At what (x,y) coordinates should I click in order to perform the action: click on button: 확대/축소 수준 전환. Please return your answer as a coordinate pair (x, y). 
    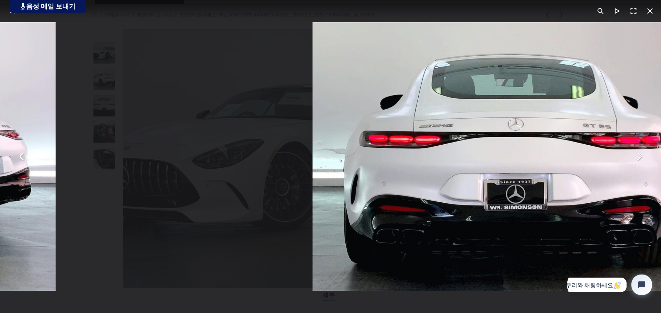
    Looking at the image, I should click on (600, 11).